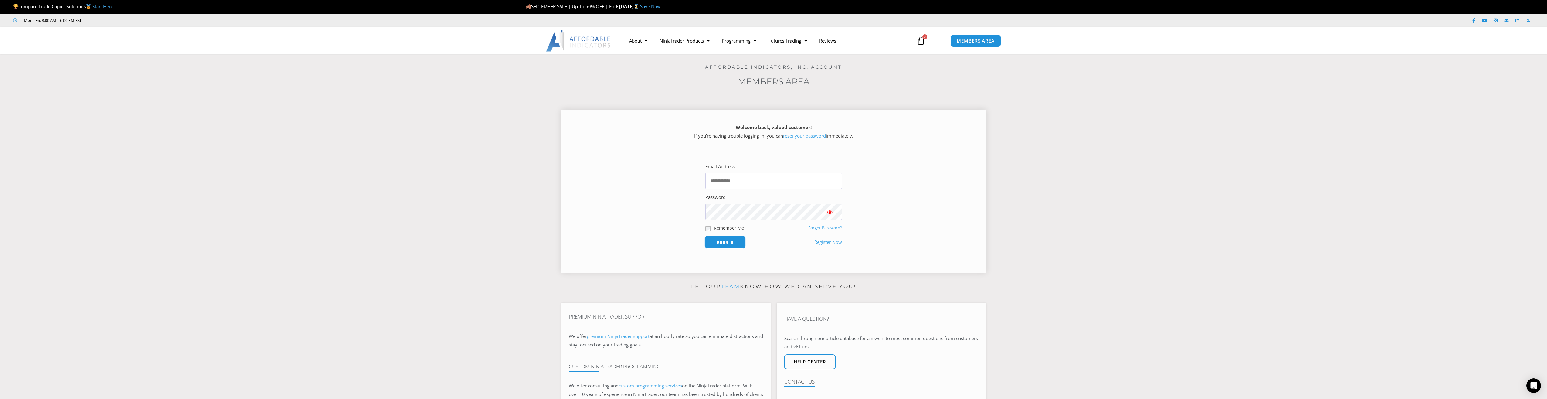 Image resolution: width=1547 pixels, height=399 pixels. What do you see at coordinates (787, 41) in the screenshot?
I see `a: Futures Trading` at bounding box center [787, 41].